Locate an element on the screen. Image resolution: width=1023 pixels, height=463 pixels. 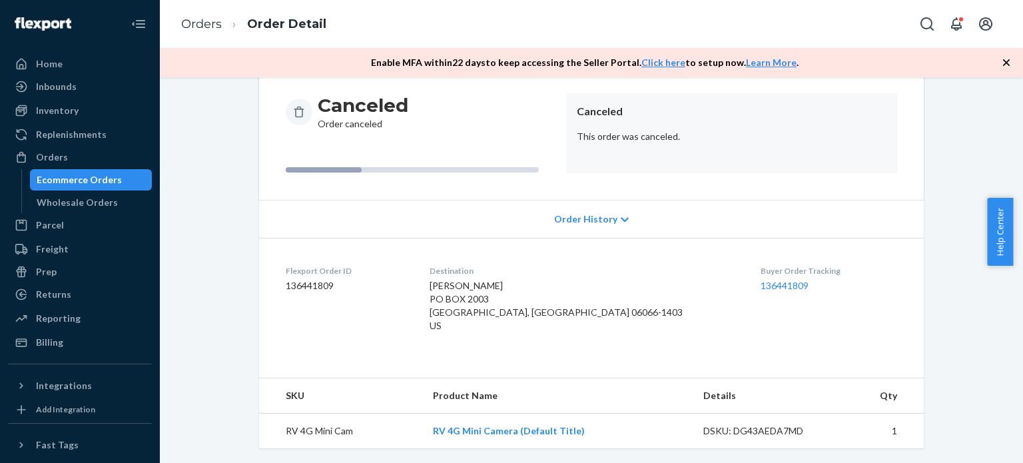
a: Billing is located at coordinates (80, 342).